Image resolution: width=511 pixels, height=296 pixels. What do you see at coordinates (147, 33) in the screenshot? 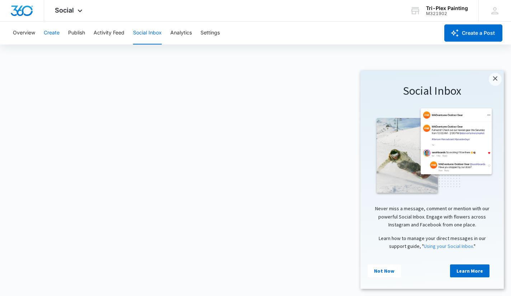
I see `button: Social Inbox` at bounding box center [147, 33].